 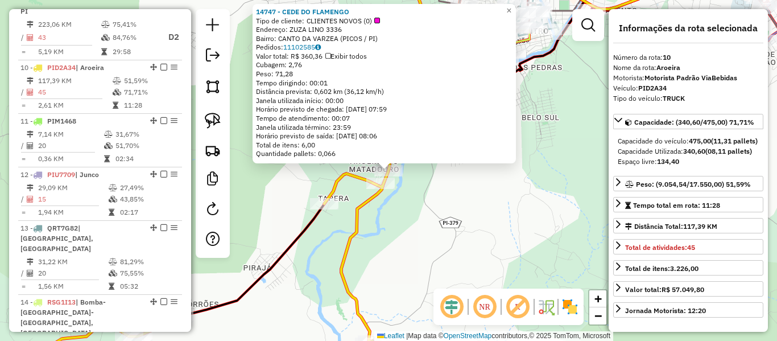 I want to click on i: % de utilização da cubagem, so click(x=108, y=146).